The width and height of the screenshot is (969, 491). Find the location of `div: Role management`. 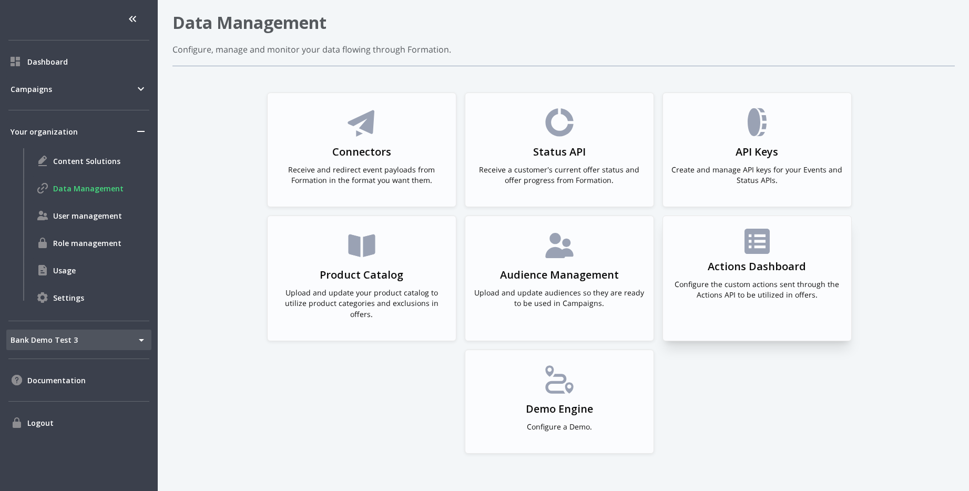

div: Role management is located at coordinates (91, 243).